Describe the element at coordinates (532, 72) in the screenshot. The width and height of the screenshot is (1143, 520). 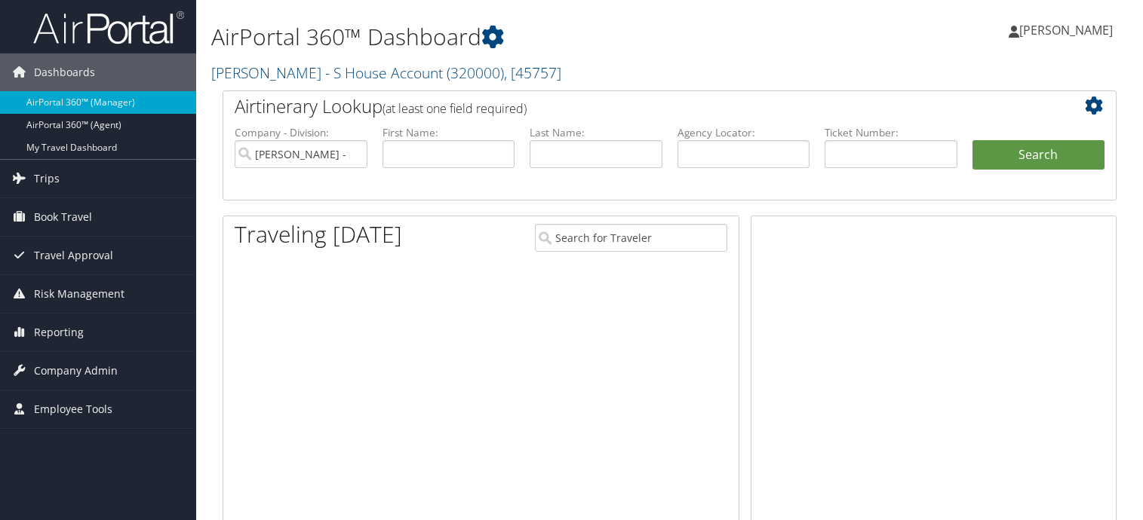
I see `span: , [ 45757 ]` at that location.